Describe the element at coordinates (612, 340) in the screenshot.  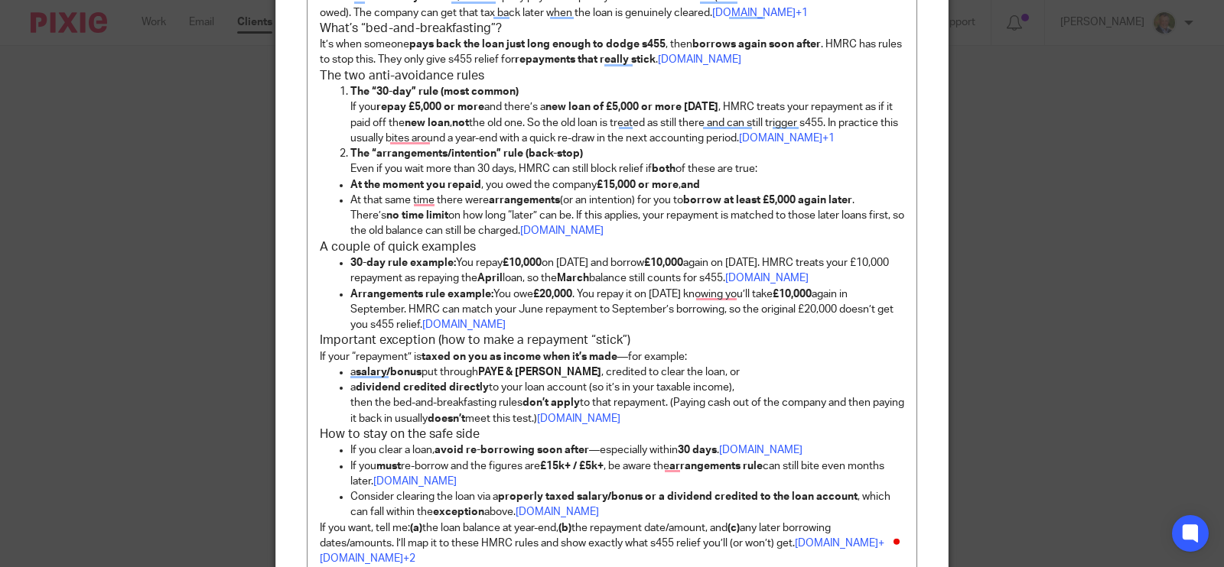
I see `h3: Important exception (how to make a repayment “stick”)` at that location.